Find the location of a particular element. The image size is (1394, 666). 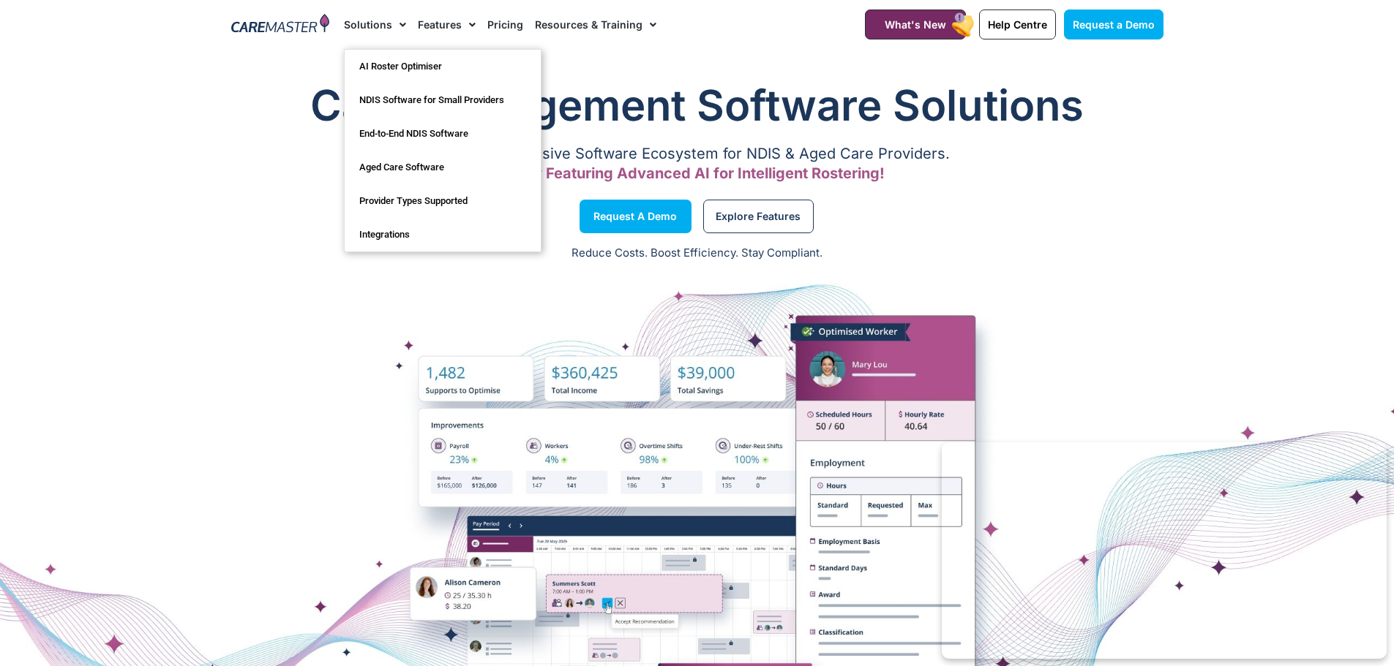

span: What's New is located at coordinates (915, 24).